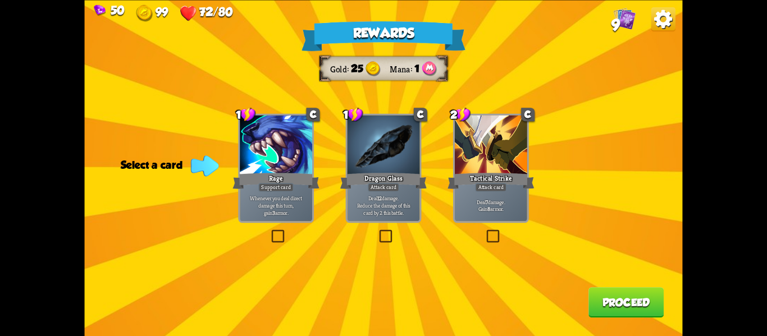 The image size is (767, 336). What do you see at coordinates (109, 10) in the screenshot?
I see `div: Gems` at bounding box center [109, 10].